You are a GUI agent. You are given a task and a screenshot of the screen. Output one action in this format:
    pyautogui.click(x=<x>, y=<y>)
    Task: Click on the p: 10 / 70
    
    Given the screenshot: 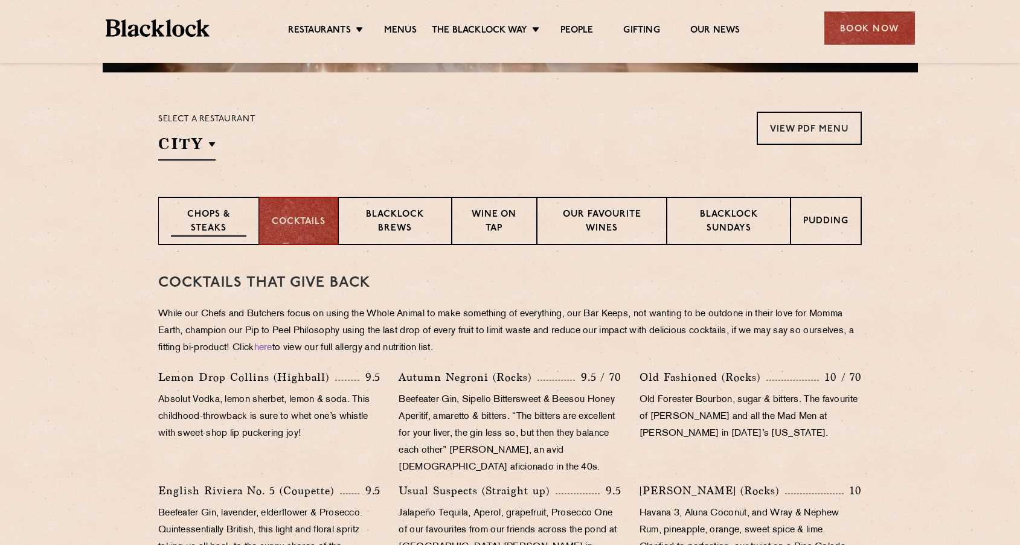 What is the action you would take?
    pyautogui.click(x=840, y=377)
    